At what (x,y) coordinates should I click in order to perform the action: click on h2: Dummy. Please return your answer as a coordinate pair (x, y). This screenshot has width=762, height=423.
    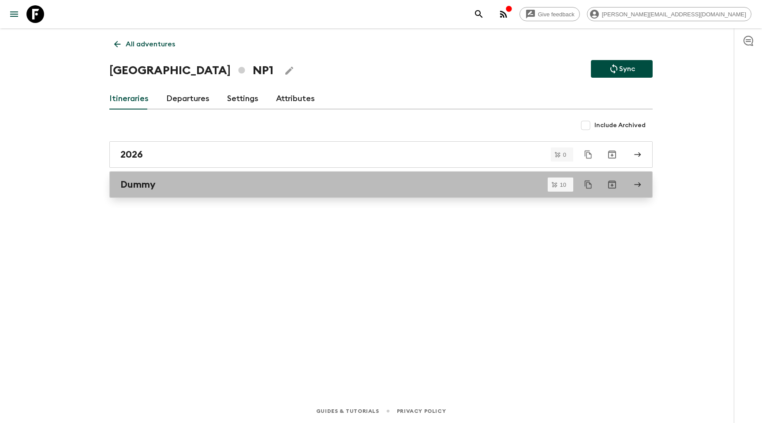
    Looking at the image, I should click on (138, 184).